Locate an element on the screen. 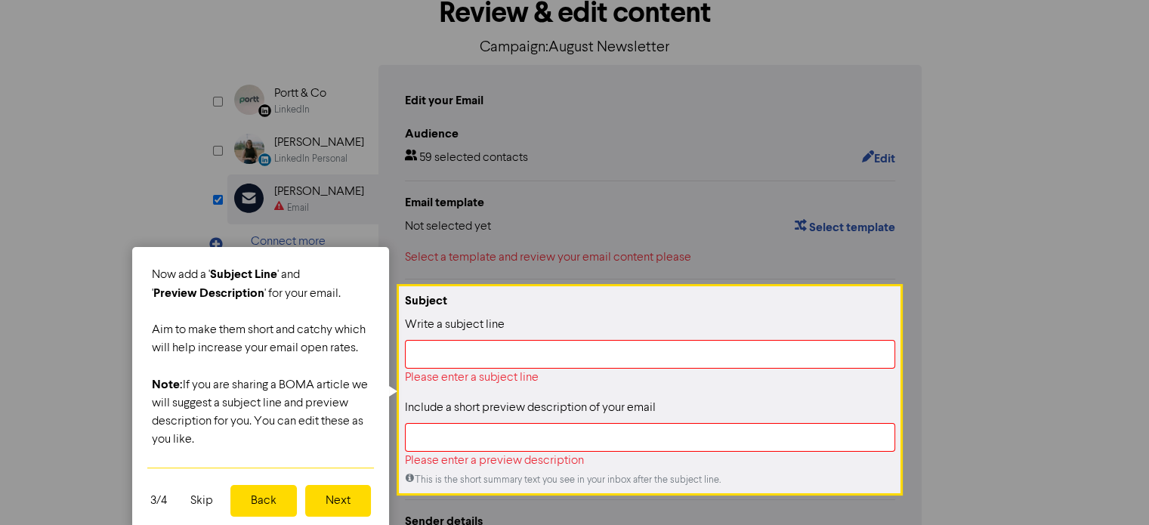 The image size is (1149, 525). div: This is the short summary text you see in your inbox after the subject line. is located at coordinates (651, 480).